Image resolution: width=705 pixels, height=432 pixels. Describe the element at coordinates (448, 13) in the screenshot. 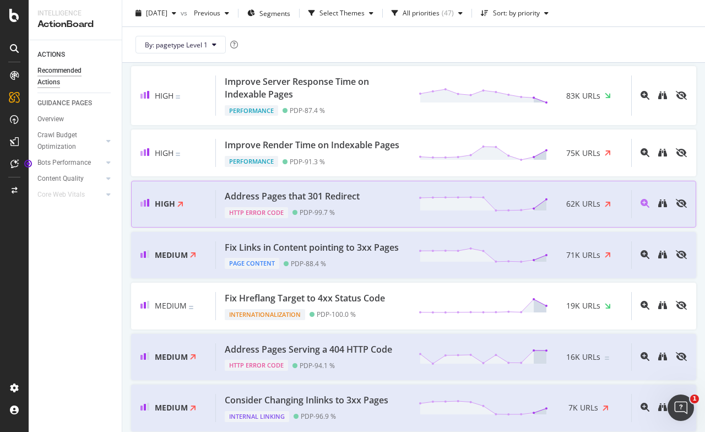

I see `div: ( 47 )` at that location.